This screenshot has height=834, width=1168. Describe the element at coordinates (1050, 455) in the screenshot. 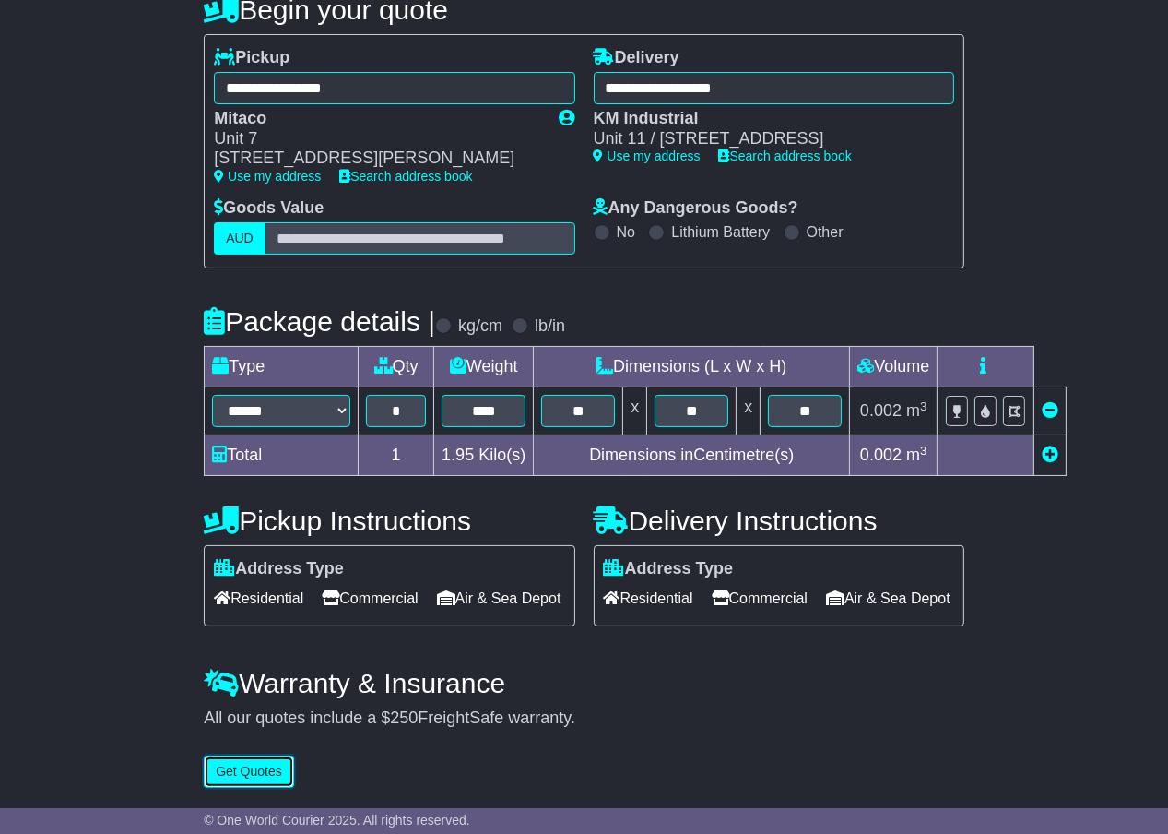

I see `a: Add new item` at that location.